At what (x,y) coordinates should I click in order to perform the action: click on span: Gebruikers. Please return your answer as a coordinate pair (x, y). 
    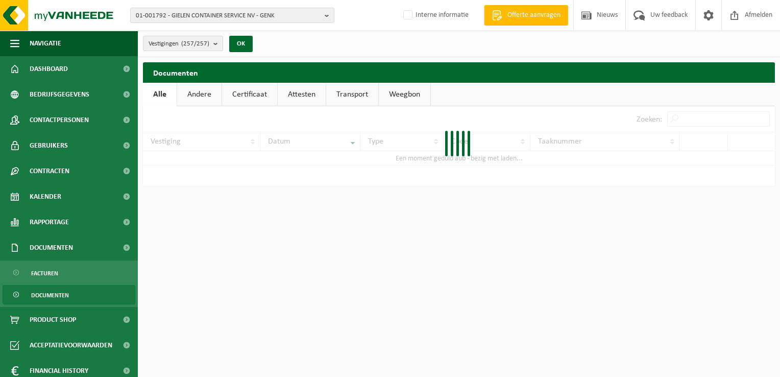
    Looking at the image, I should click on (48, 145).